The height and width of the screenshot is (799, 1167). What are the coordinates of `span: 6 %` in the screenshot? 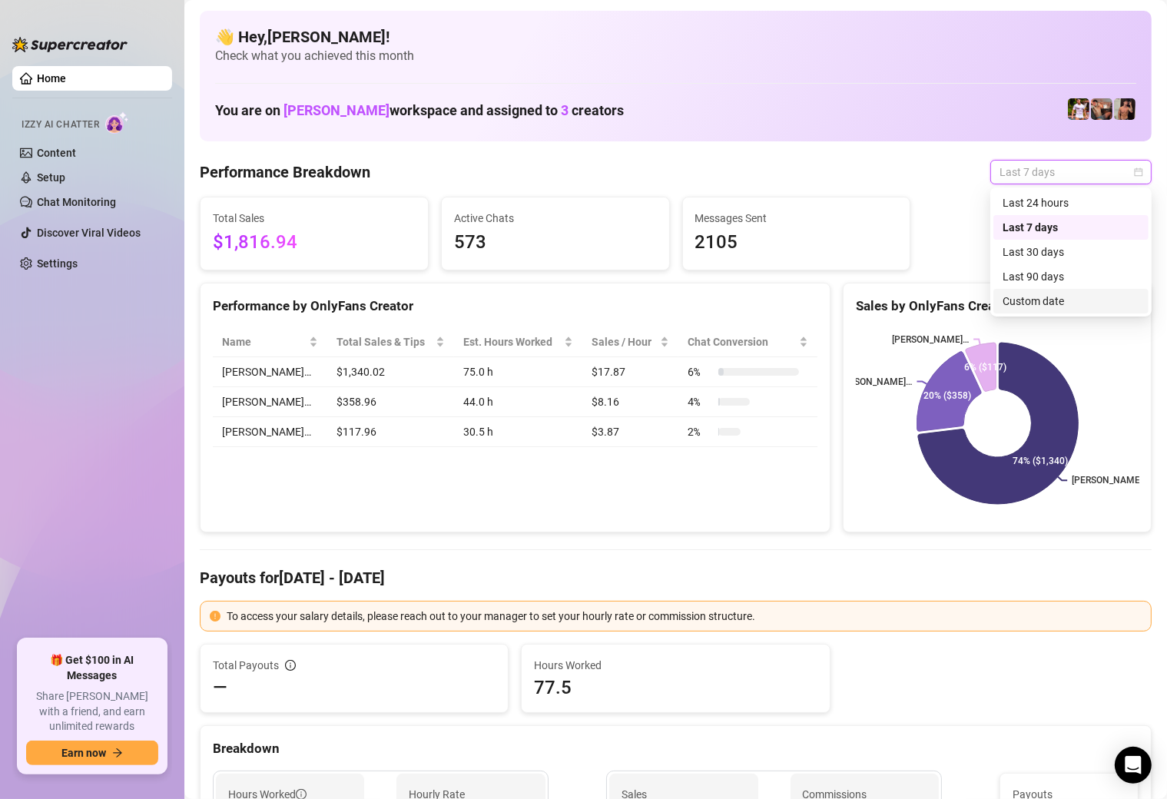 It's located at (700, 372).